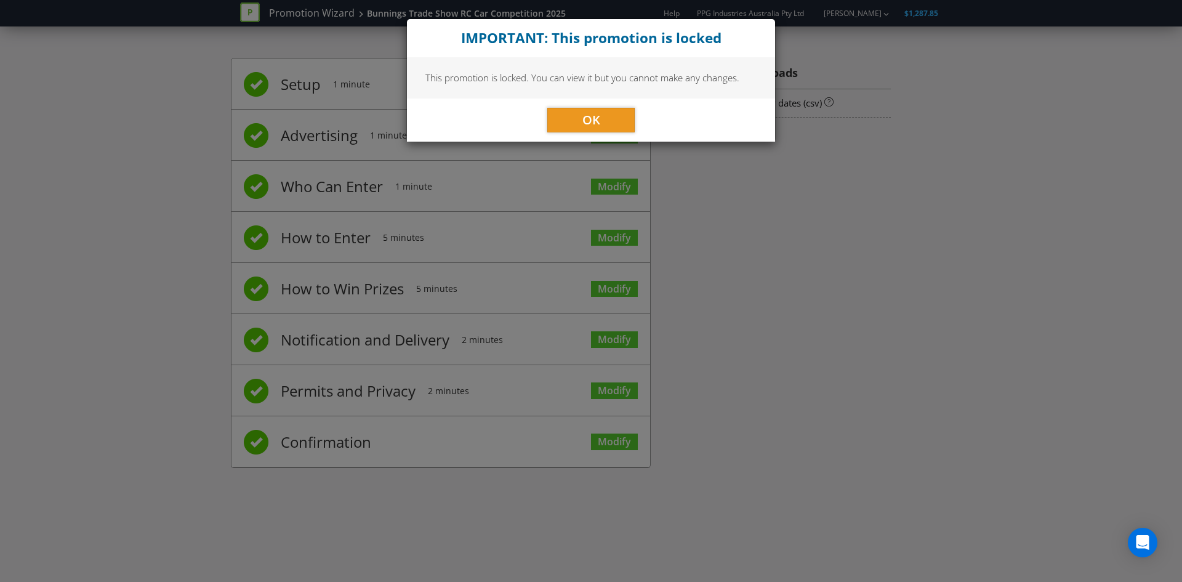 The height and width of the screenshot is (582, 1182). What do you see at coordinates (591, 78) in the screenshot?
I see `div: This promotion is locked. You can view it but you cannot make any changes.` at bounding box center [591, 78].